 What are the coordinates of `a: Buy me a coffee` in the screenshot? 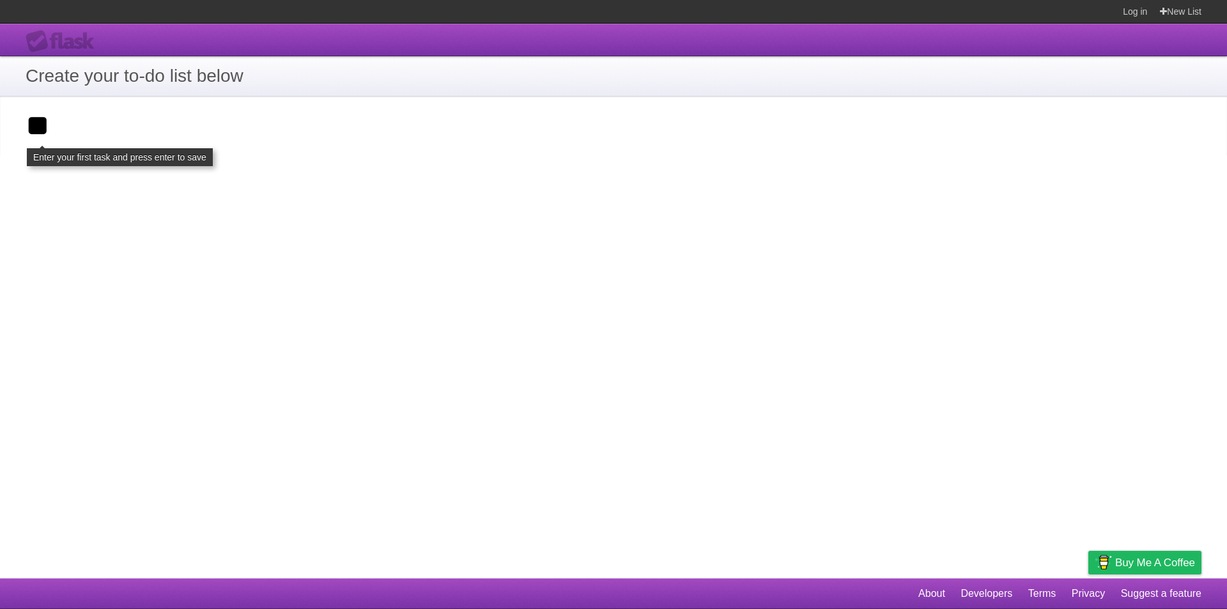 It's located at (1144, 562).